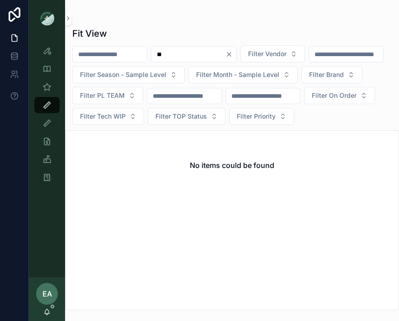  Describe the element at coordinates (256, 116) in the screenshot. I see `span: Filter Priority` at that location.